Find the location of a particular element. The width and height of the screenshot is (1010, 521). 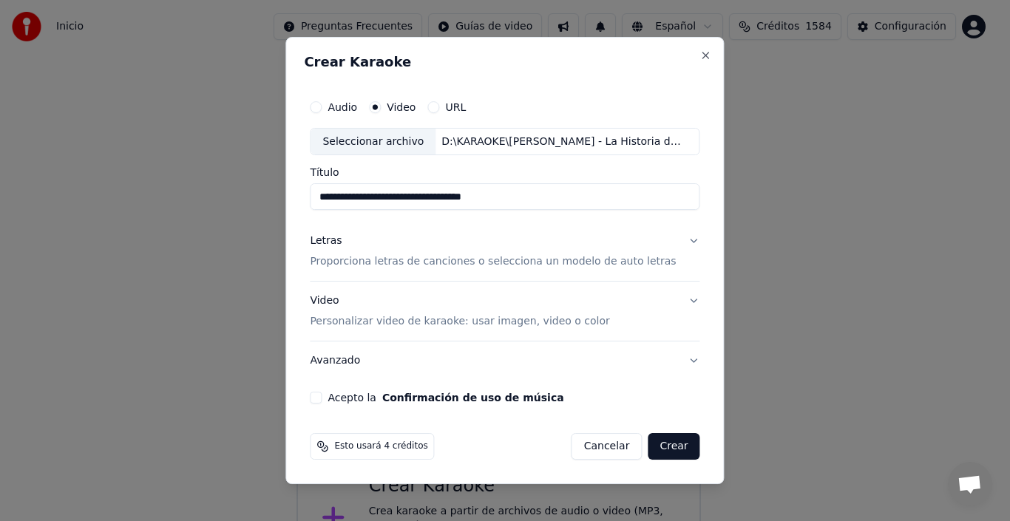

label: Título is located at coordinates (504, 173).